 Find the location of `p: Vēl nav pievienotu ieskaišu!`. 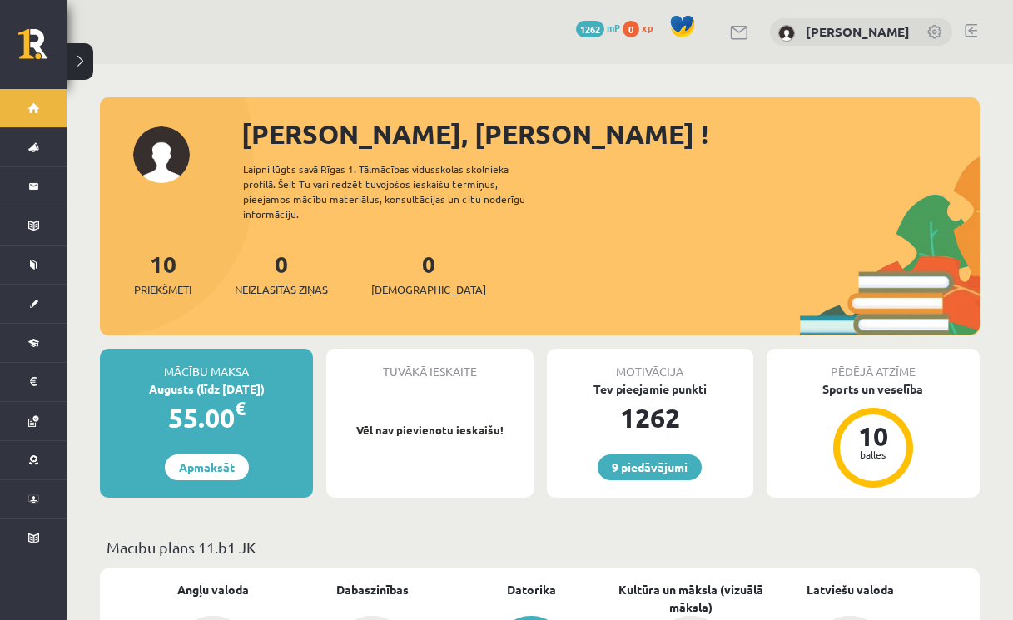

p: Vēl nav pievienotu ieskaišu! is located at coordinates (430, 431).